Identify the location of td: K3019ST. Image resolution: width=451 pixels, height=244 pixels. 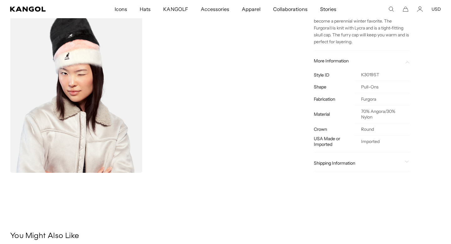
(382, 75).